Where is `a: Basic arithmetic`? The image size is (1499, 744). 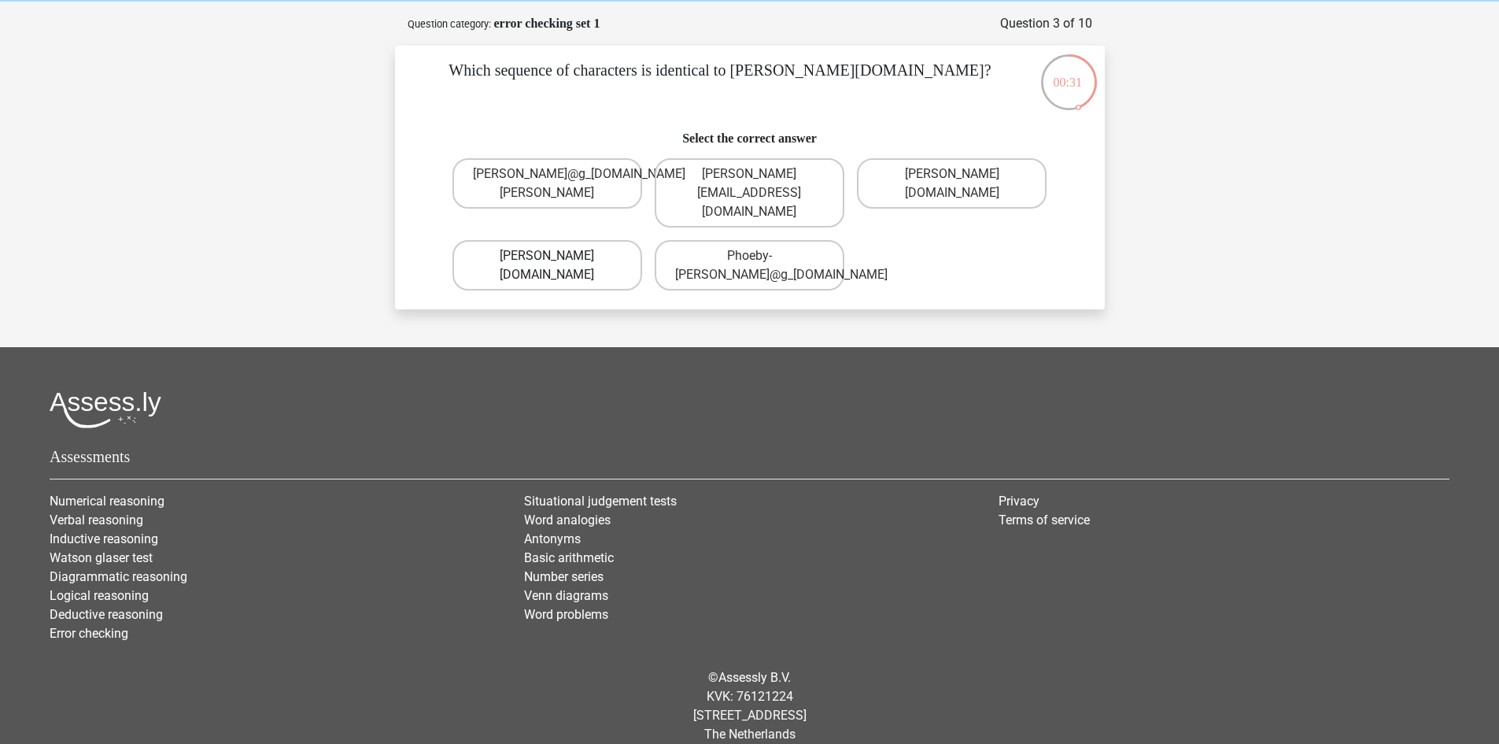
a: Basic arithmetic is located at coordinates (569, 557).